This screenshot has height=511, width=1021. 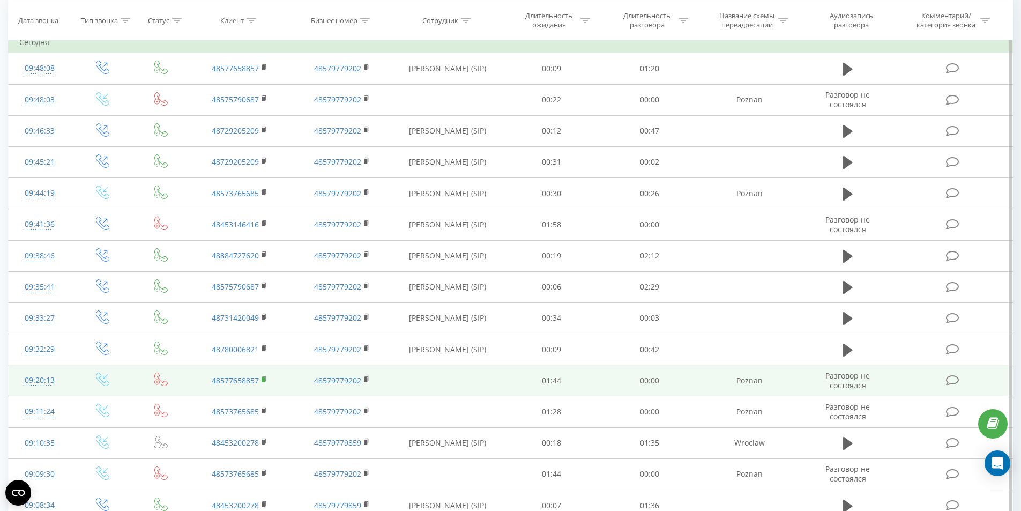 What do you see at coordinates (40, 100) in the screenshot?
I see `div: 09:48:03` at bounding box center [40, 100].